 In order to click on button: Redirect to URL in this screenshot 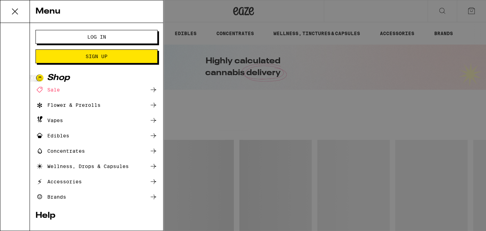, I will do `click(190, 25)`.